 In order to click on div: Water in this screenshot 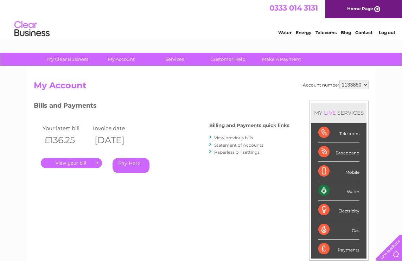, I will do `click(338, 190)`.